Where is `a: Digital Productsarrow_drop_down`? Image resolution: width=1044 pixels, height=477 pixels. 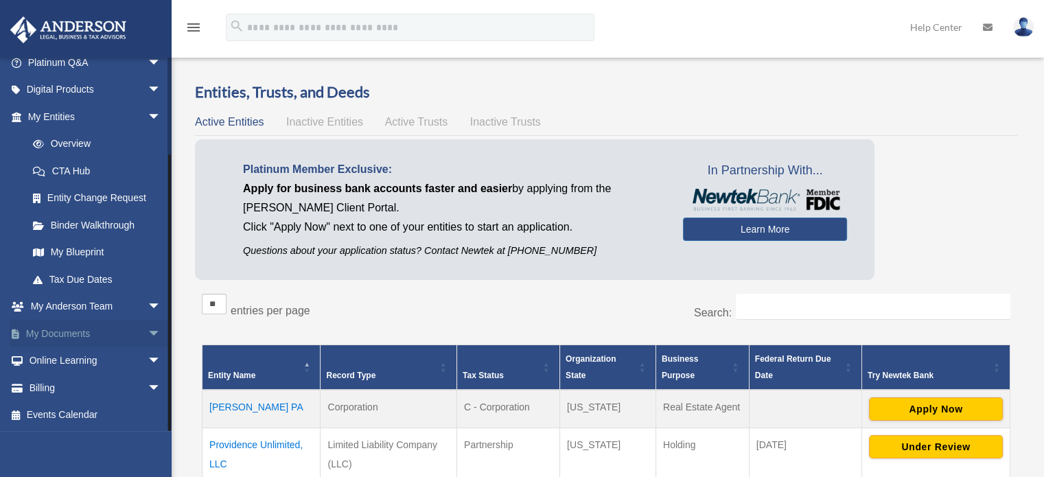 a: Digital Productsarrow_drop_down is located at coordinates (95, 90).